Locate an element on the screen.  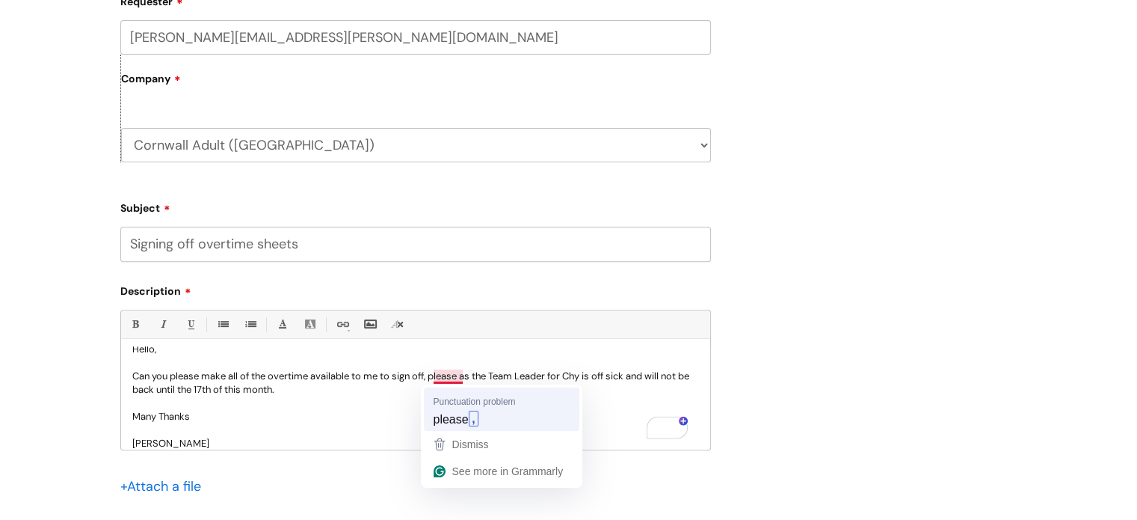
a: • Unordered List (Ctrl-Shift-7) is located at coordinates (222, 324).